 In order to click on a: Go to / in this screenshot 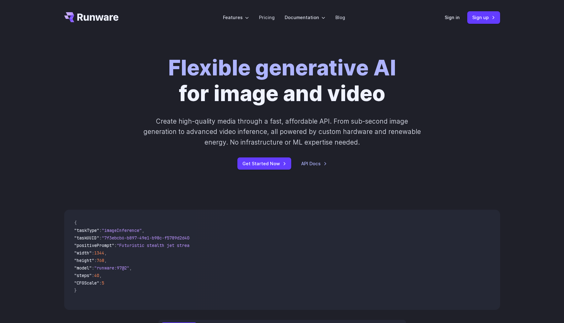, I will do `click(91, 17)`.